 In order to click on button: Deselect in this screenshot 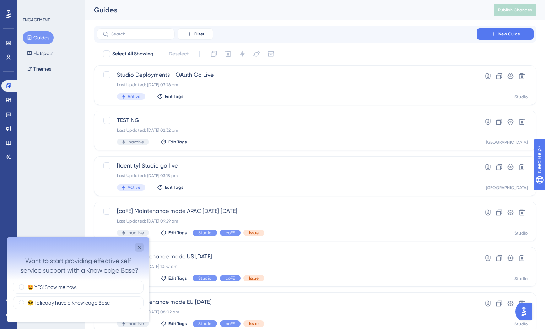, I will do `click(179, 54)`.